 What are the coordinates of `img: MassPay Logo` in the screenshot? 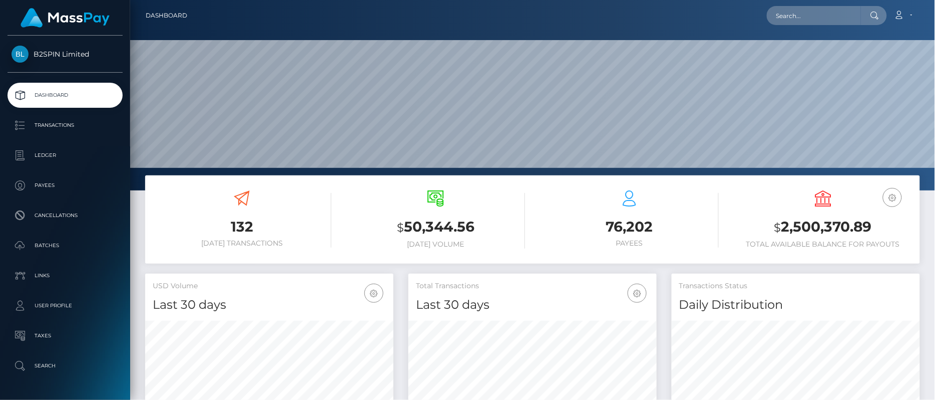 It's located at (65, 18).